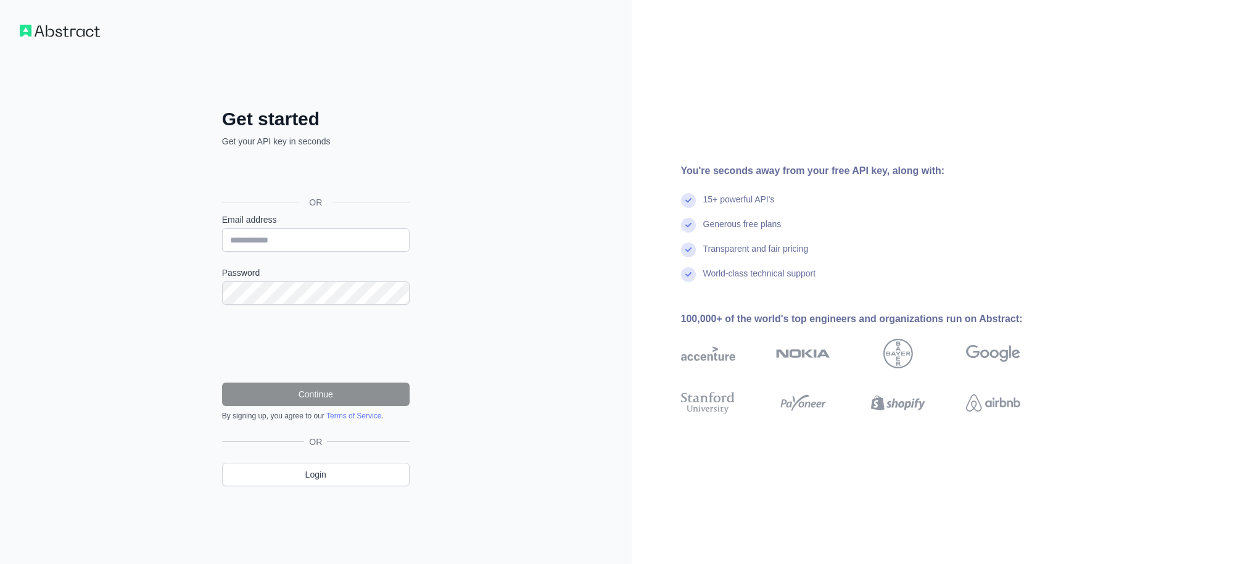  I want to click on img: google, so click(993, 353).